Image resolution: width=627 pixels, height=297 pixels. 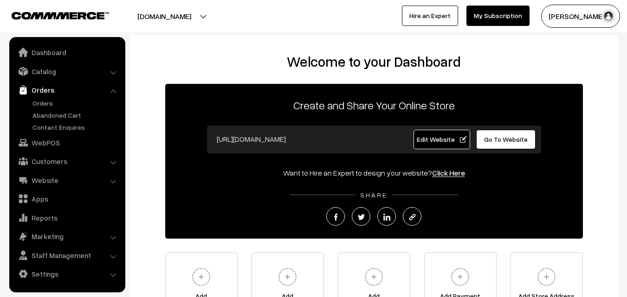 What do you see at coordinates (448, 173) in the screenshot?
I see `a: Click Here` at bounding box center [448, 173].